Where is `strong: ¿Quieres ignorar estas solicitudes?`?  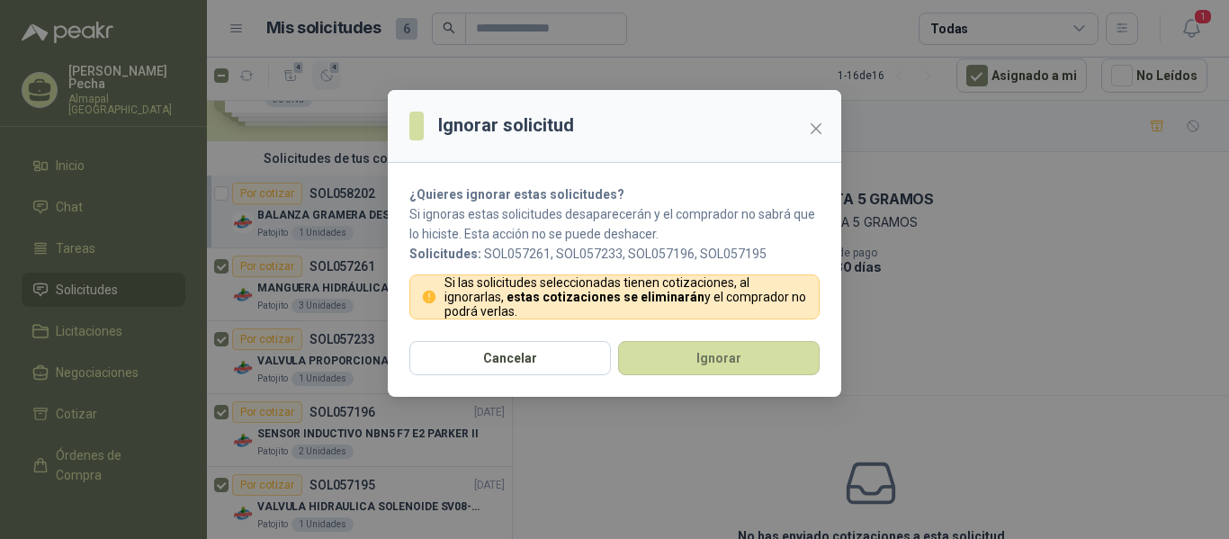
strong: ¿Quieres ignorar estas solicitudes? is located at coordinates (517, 194).